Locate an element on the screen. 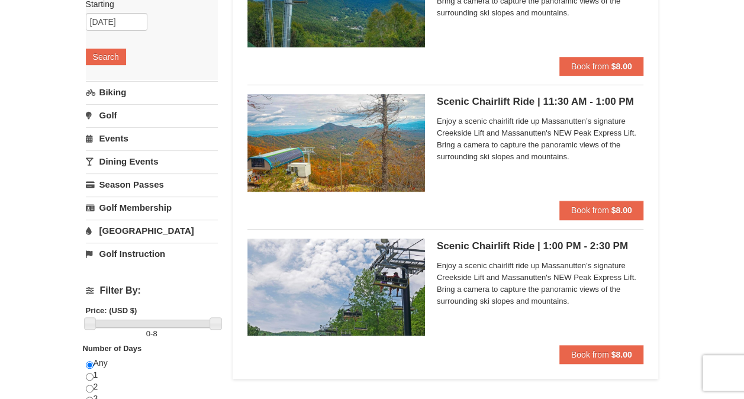 Image resolution: width=744 pixels, height=399 pixels. span: 0 is located at coordinates (148, 333).